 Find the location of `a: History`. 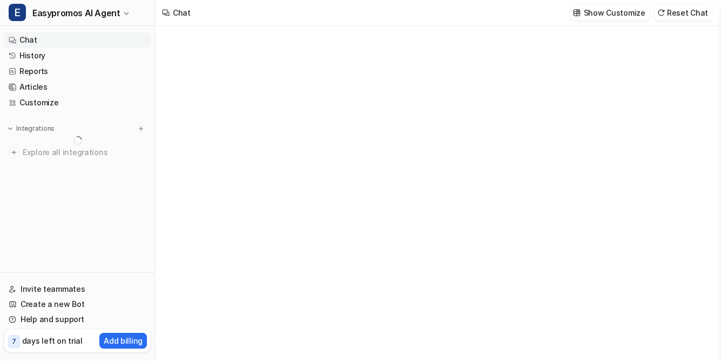

a: History is located at coordinates (77, 56).